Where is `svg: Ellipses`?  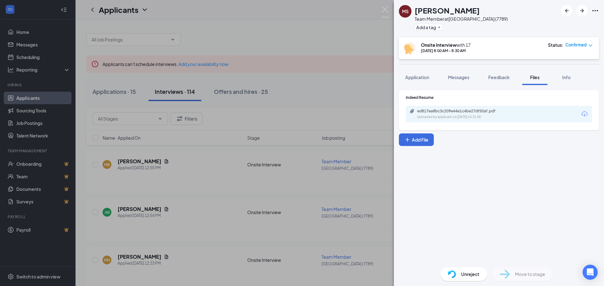 svg: Ellipses is located at coordinates (595, 11).